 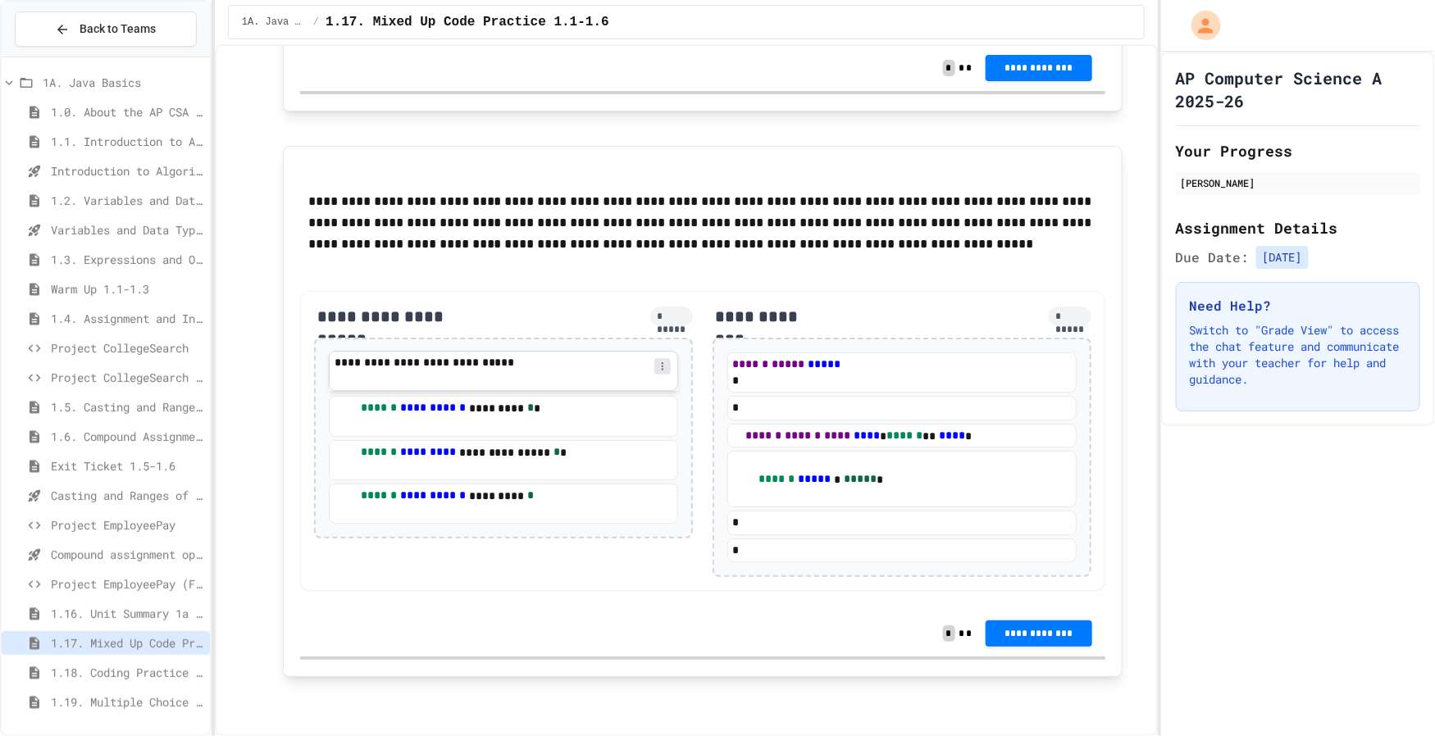 I want to click on span: Introduction to Algorithms, Programming, and Compilers, so click(x=127, y=171).